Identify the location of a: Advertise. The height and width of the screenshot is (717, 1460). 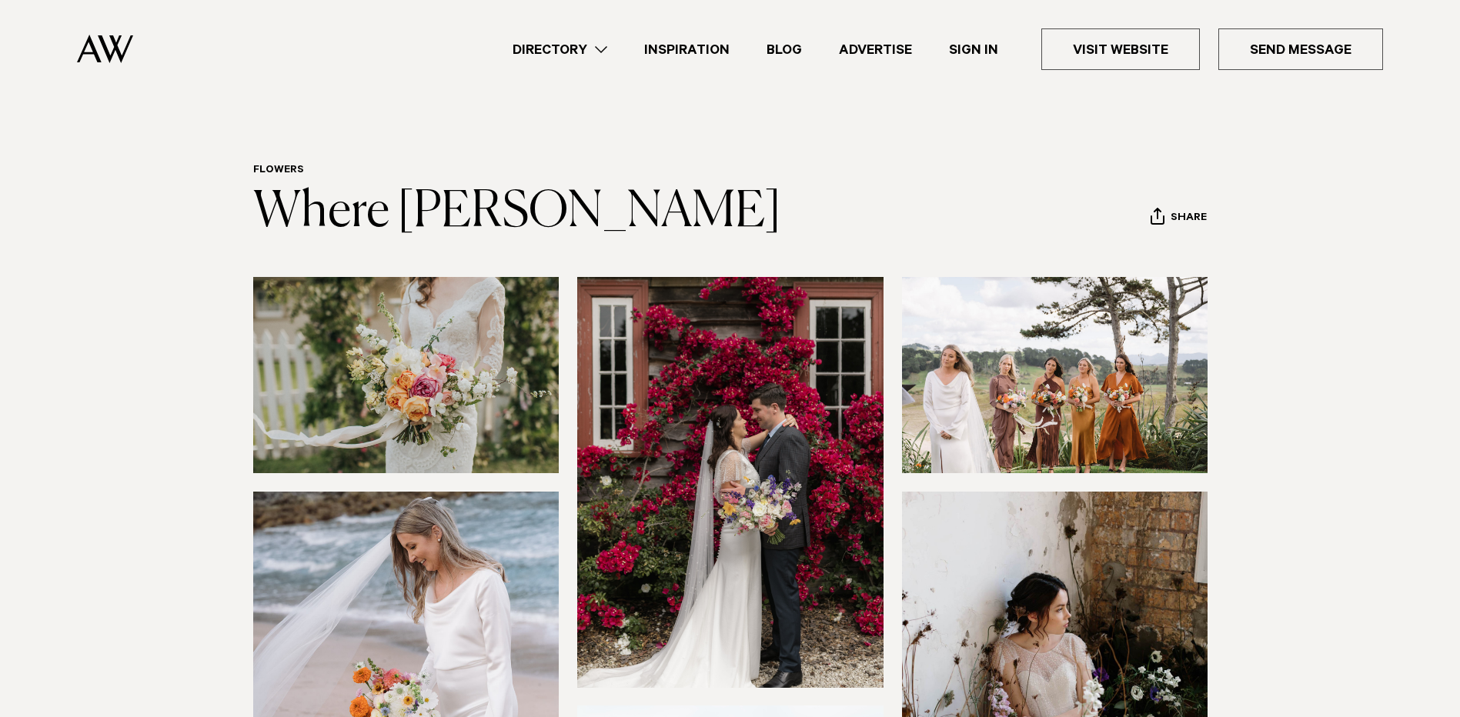
(875, 49).